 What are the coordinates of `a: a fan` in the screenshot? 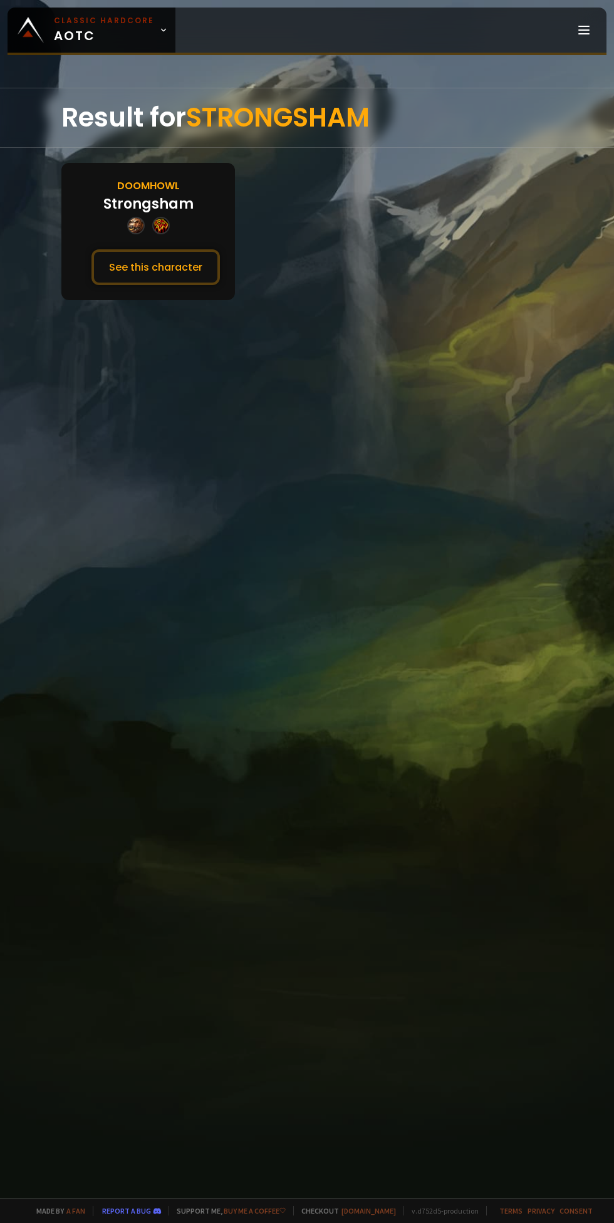 It's located at (76, 1211).